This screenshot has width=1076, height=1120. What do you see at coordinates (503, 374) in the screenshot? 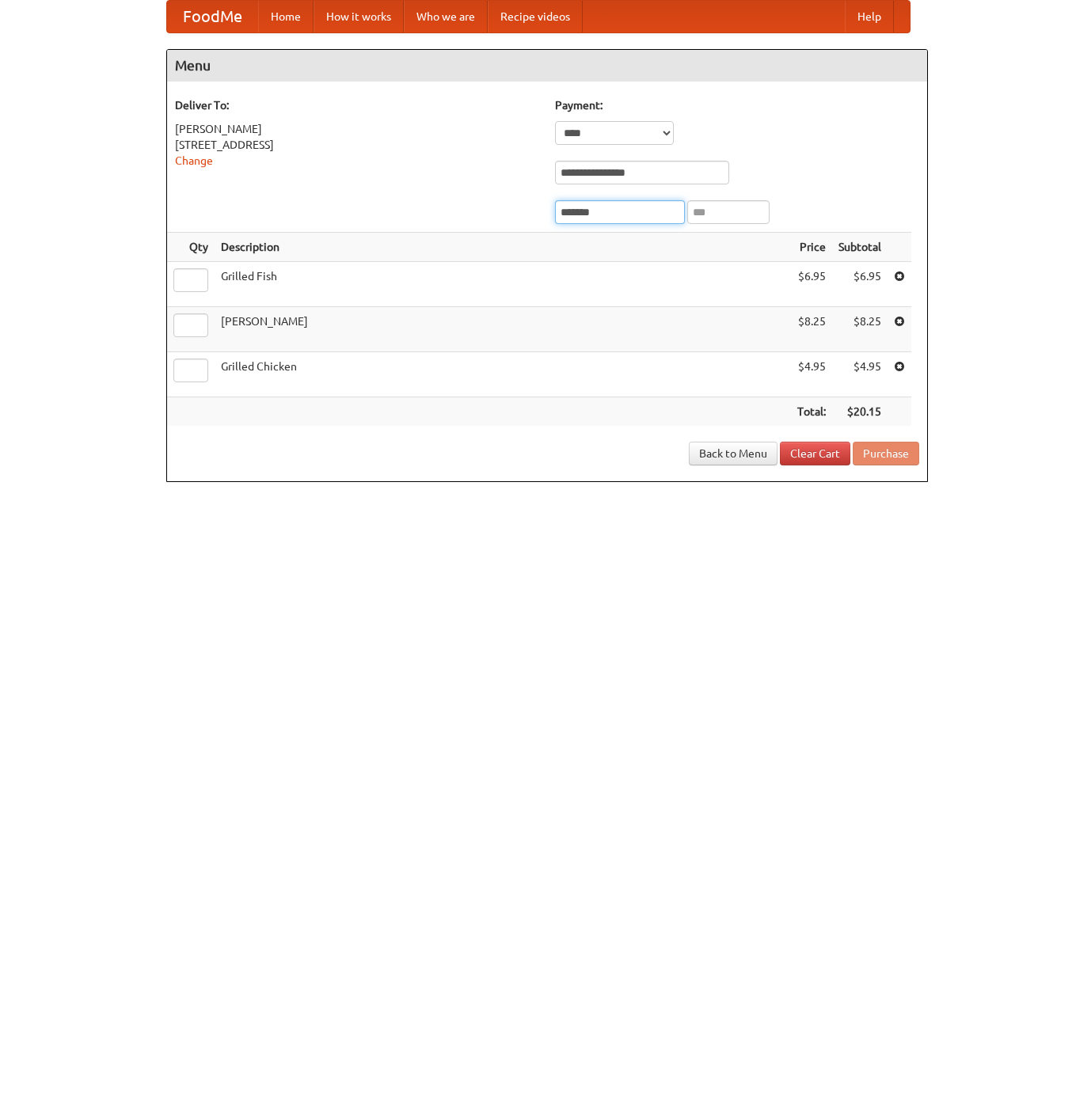
I see `td: Grilled Chicken` at bounding box center [503, 374].